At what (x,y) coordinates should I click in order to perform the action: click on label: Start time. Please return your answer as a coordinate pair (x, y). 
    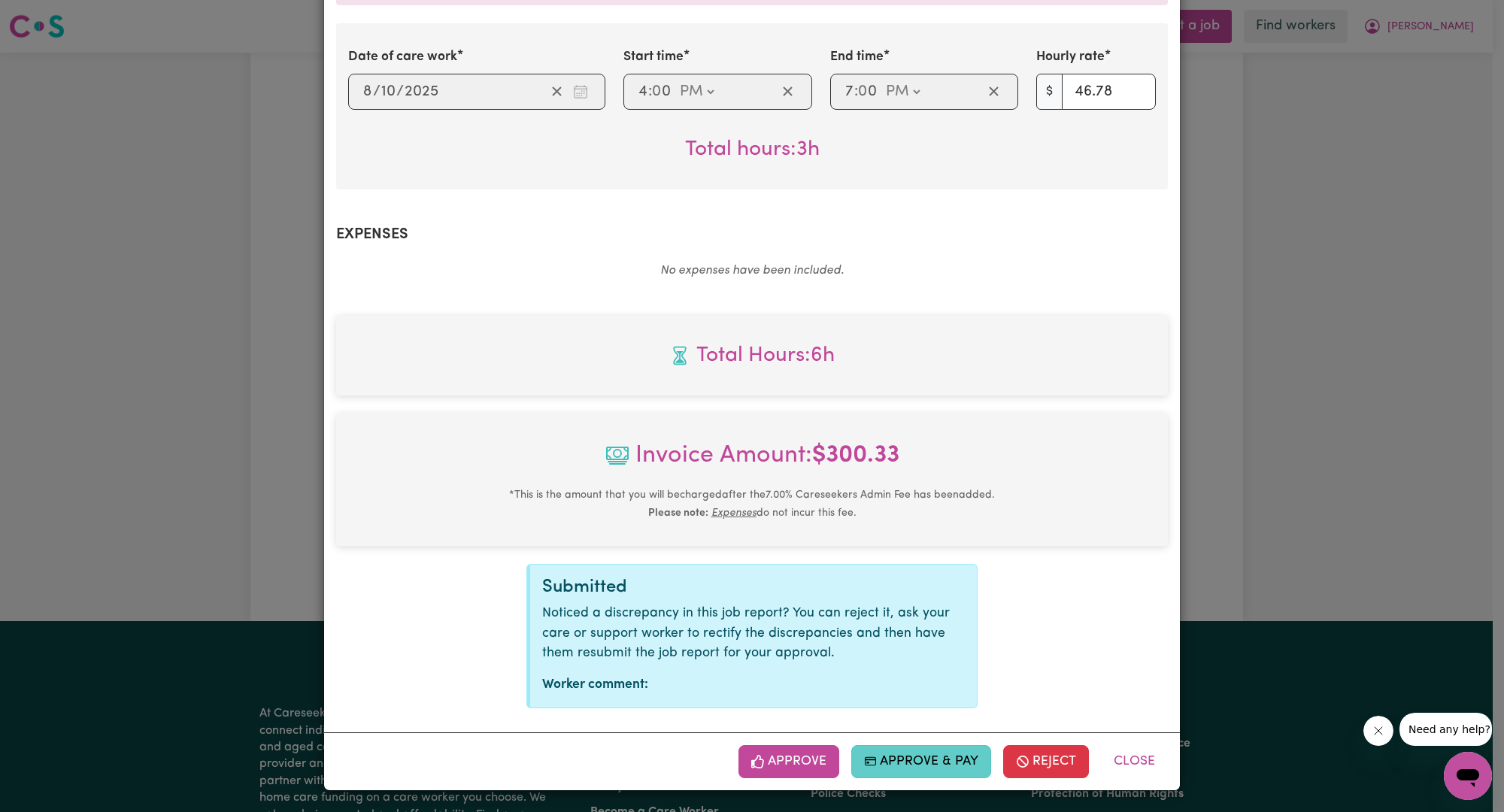
    Looking at the image, I should click on (654, 57).